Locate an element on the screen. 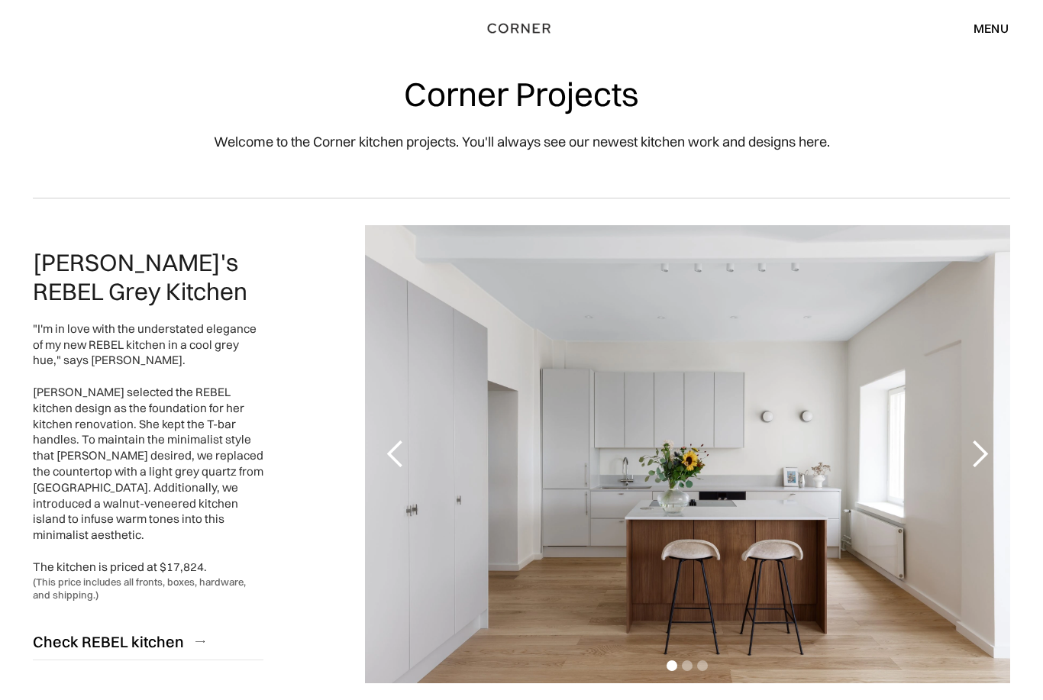 The image size is (1043, 700). div: Check REBEL kitchen is located at coordinates (108, 641).